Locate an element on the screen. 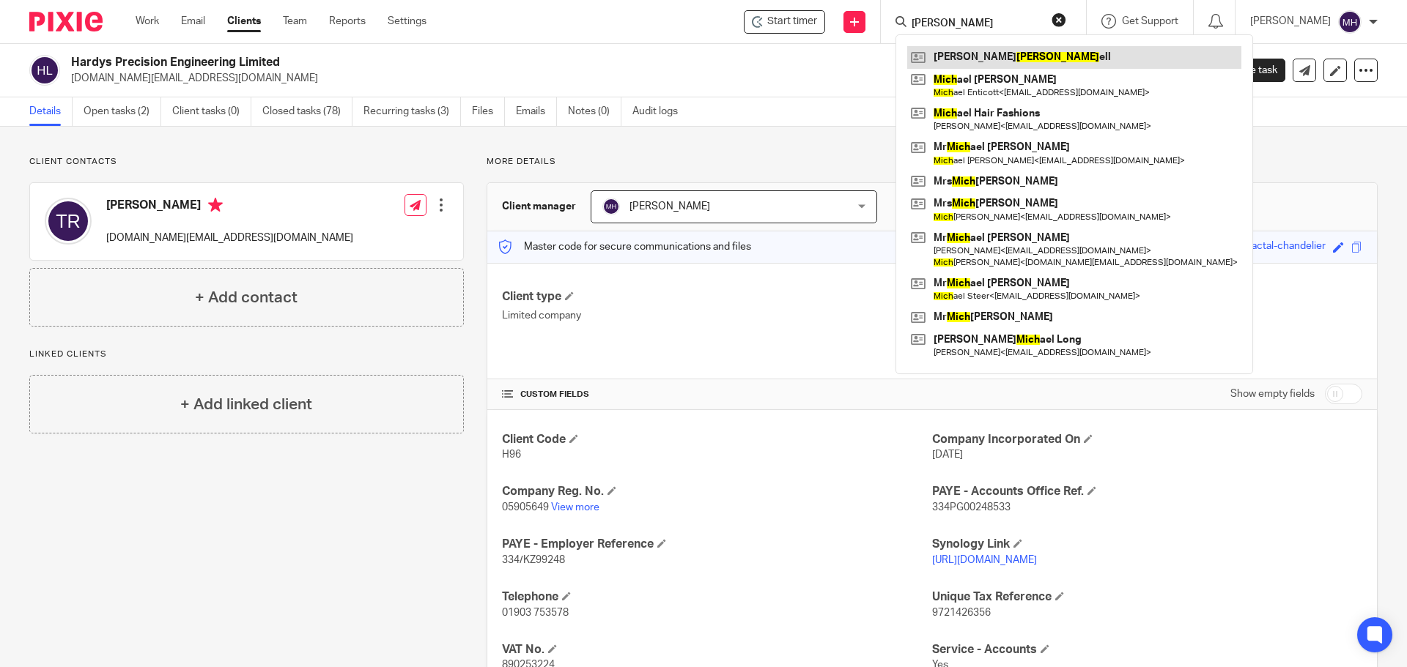 The image size is (1407, 667). a: Emails is located at coordinates (536, 111).